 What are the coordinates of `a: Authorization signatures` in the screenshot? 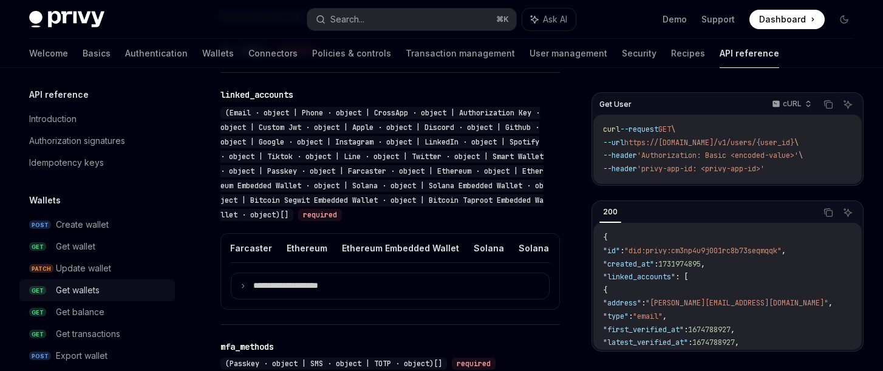 It's located at (97, 141).